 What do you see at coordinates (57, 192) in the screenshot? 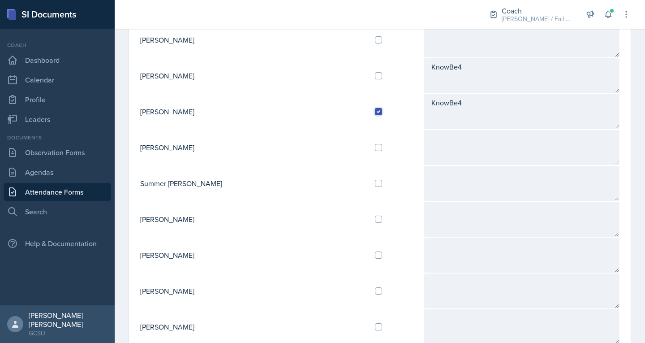
I see `a: Attendance Forms` at bounding box center [57, 192].